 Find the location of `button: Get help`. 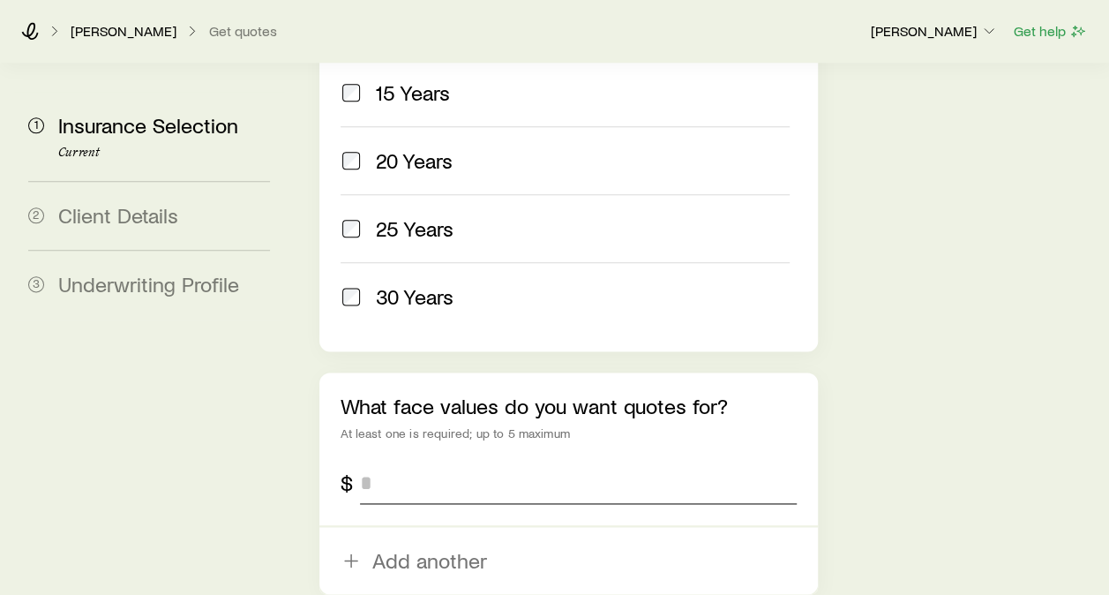

button: Get help is located at coordinates (1050, 31).